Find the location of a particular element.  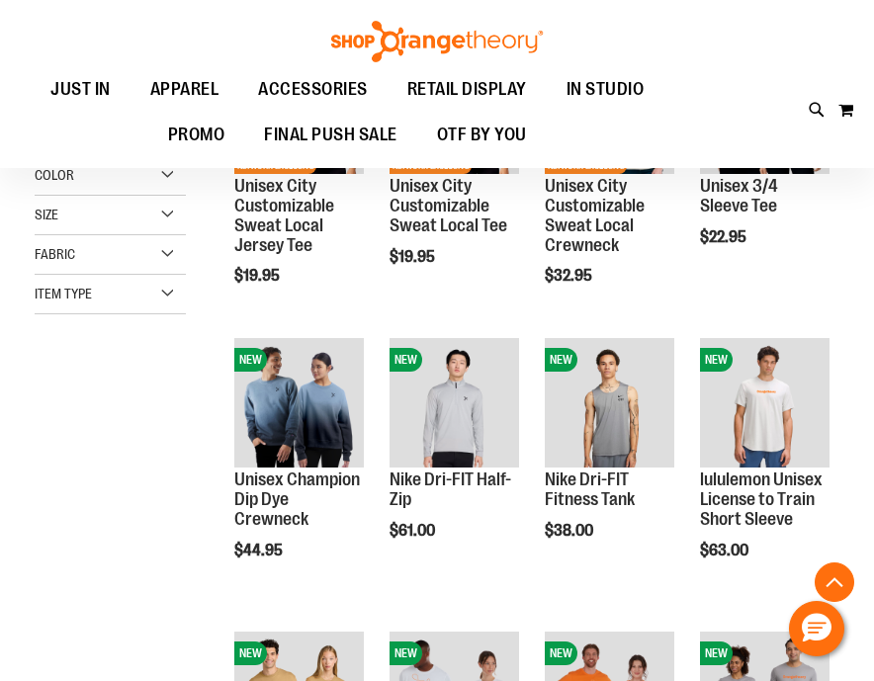

img: Unisex Champion Dip Dye Crewneck is located at coordinates (298, 402).